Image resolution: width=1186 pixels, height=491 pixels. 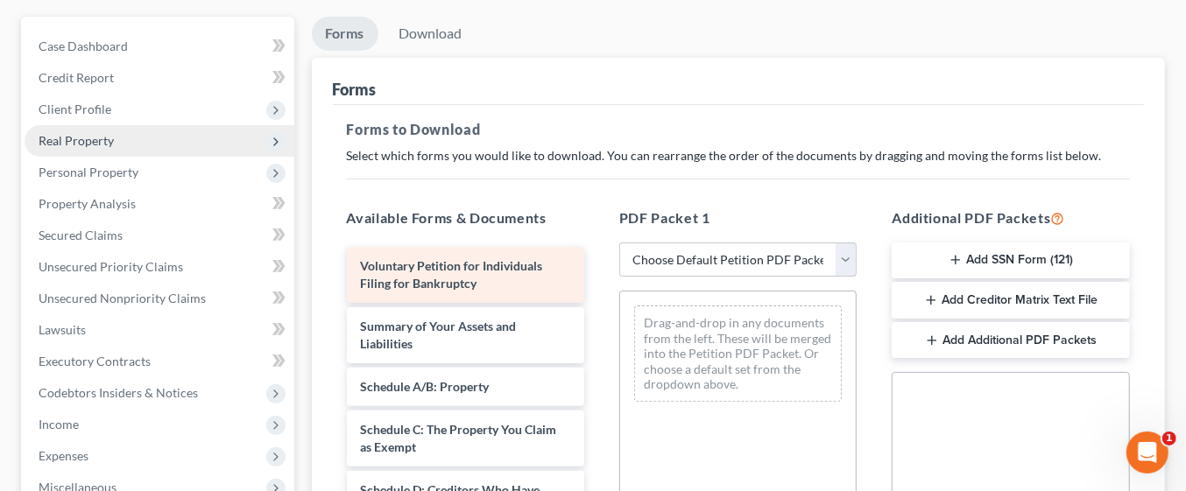 What do you see at coordinates (159, 362) in the screenshot?
I see `a: Executory Contracts` at bounding box center [159, 362].